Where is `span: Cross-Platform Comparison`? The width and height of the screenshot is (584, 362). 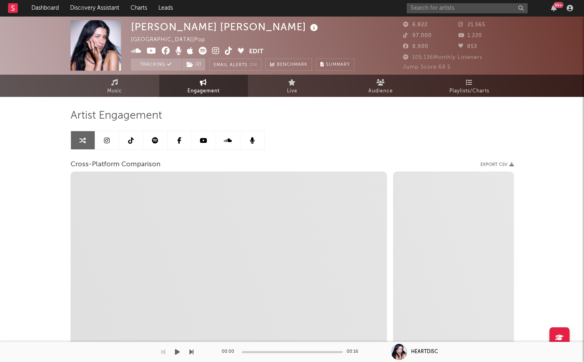
span: Cross-Platform Comparison is located at coordinates (115, 164).